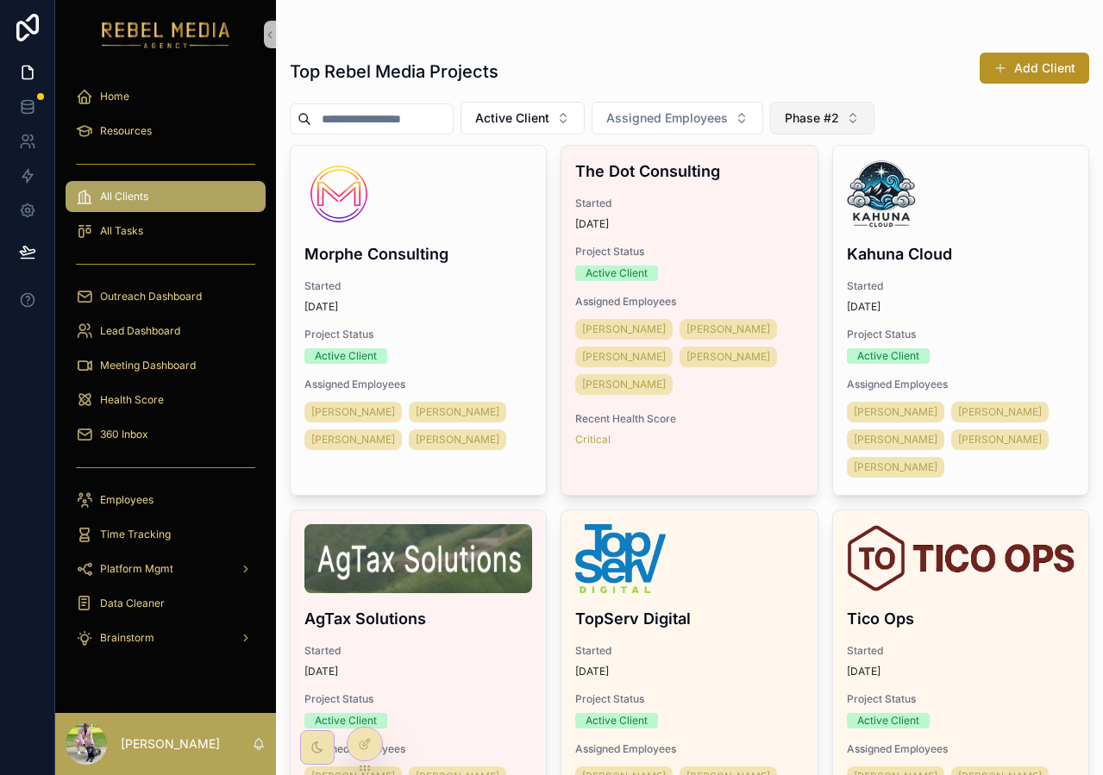 This screenshot has width=1103, height=775. I want to click on a: All Tasks, so click(166, 231).